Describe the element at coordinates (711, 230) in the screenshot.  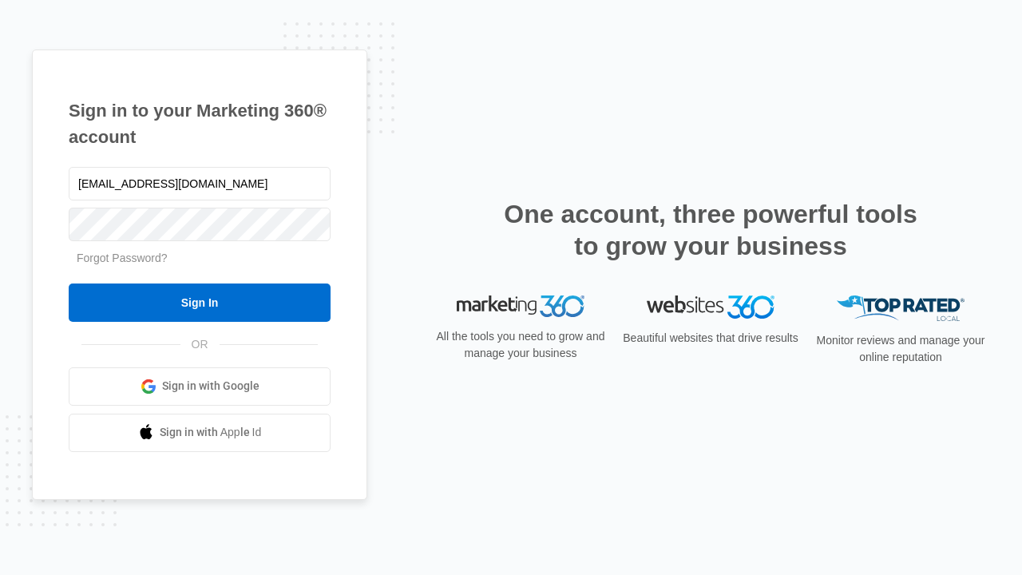
I see `h2: One account, three powerful tools to grow your business` at that location.